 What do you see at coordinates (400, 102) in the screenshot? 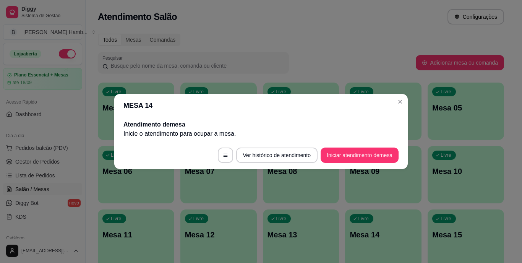
I see `button: Close` at bounding box center [400, 102].